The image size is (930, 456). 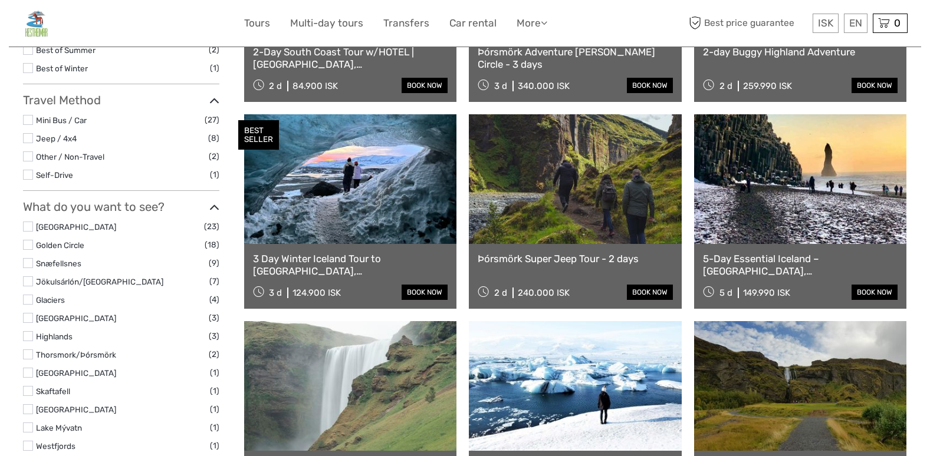 What do you see at coordinates (212, 226) in the screenshot?
I see `span: (23)` at bounding box center [212, 226].